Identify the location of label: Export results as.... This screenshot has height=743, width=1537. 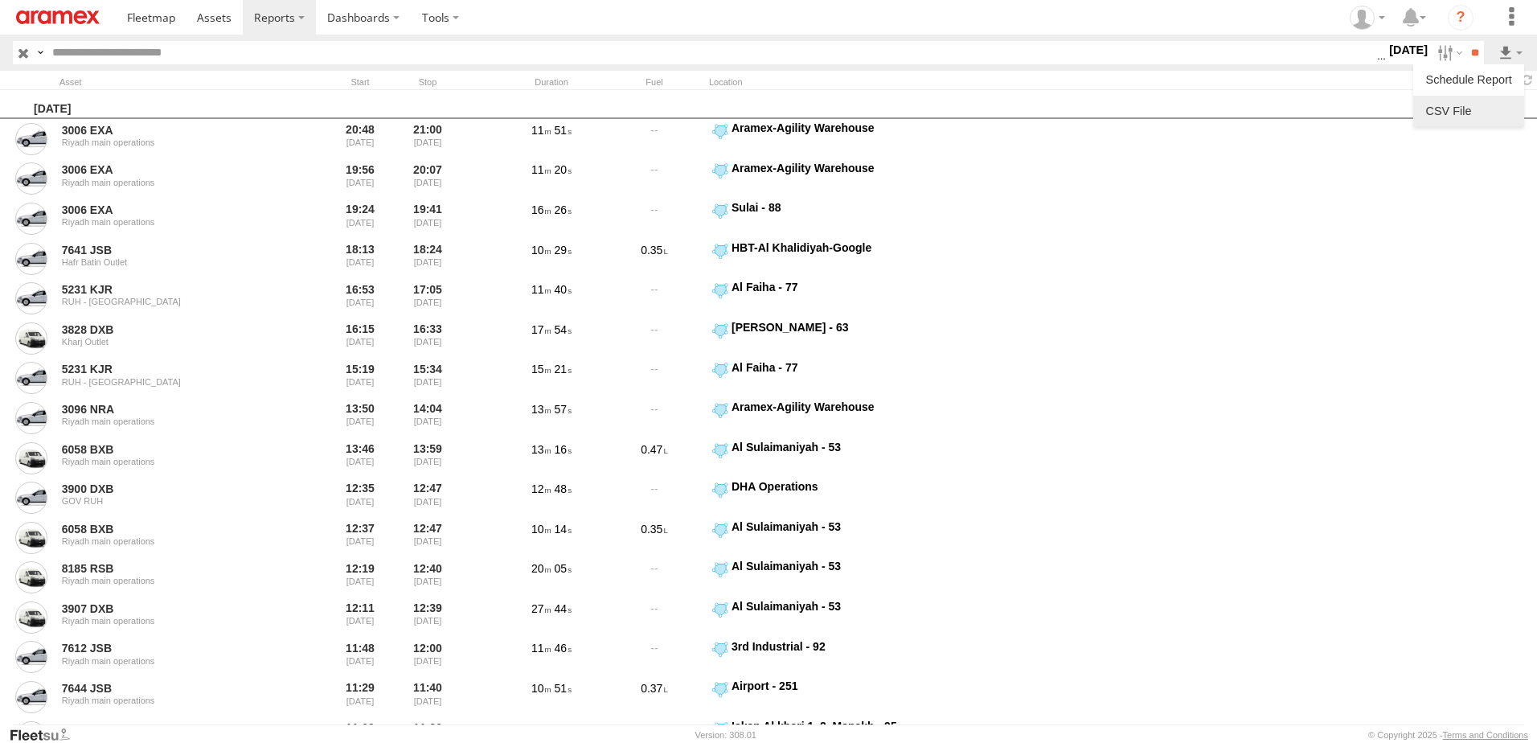
(1510, 52).